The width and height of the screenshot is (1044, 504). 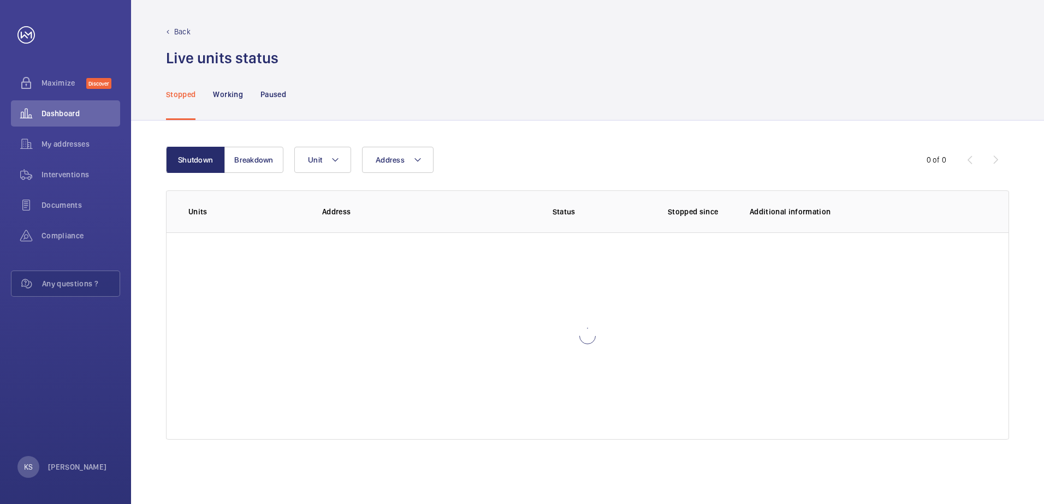 What do you see at coordinates (81, 284) in the screenshot?
I see `span: Any questions ?` at bounding box center [81, 284].